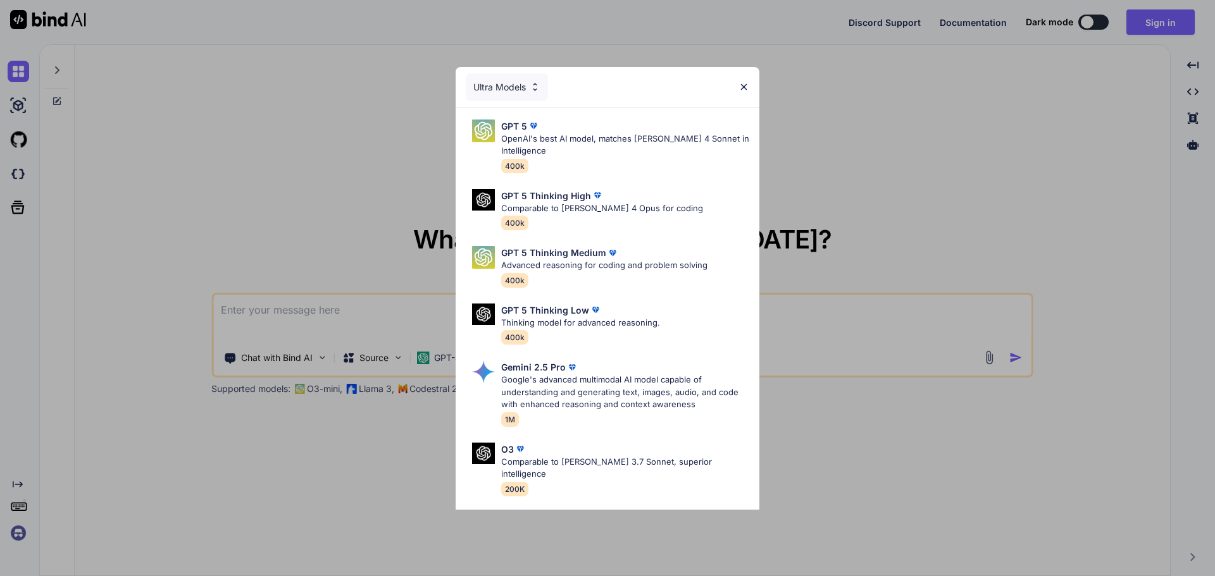 The height and width of the screenshot is (576, 1215). Describe the element at coordinates (554, 252) in the screenshot. I see `p: GPT 5 Thinking Medium` at that location.